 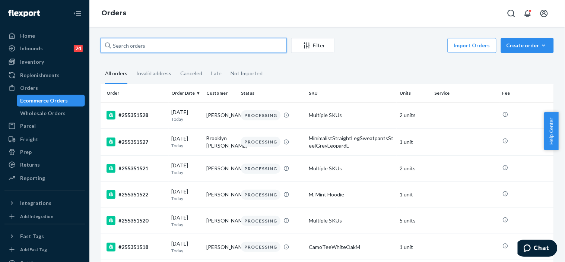 What do you see at coordinates (45, 249) in the screenshot?
I see `a: Add Fast Tag` at bounding box center [45, 249].